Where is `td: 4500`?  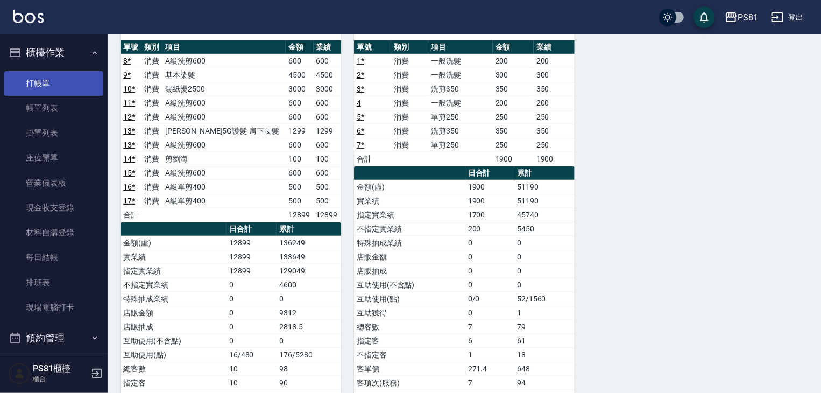
td: 4500 is located at coordinates (327, 75).